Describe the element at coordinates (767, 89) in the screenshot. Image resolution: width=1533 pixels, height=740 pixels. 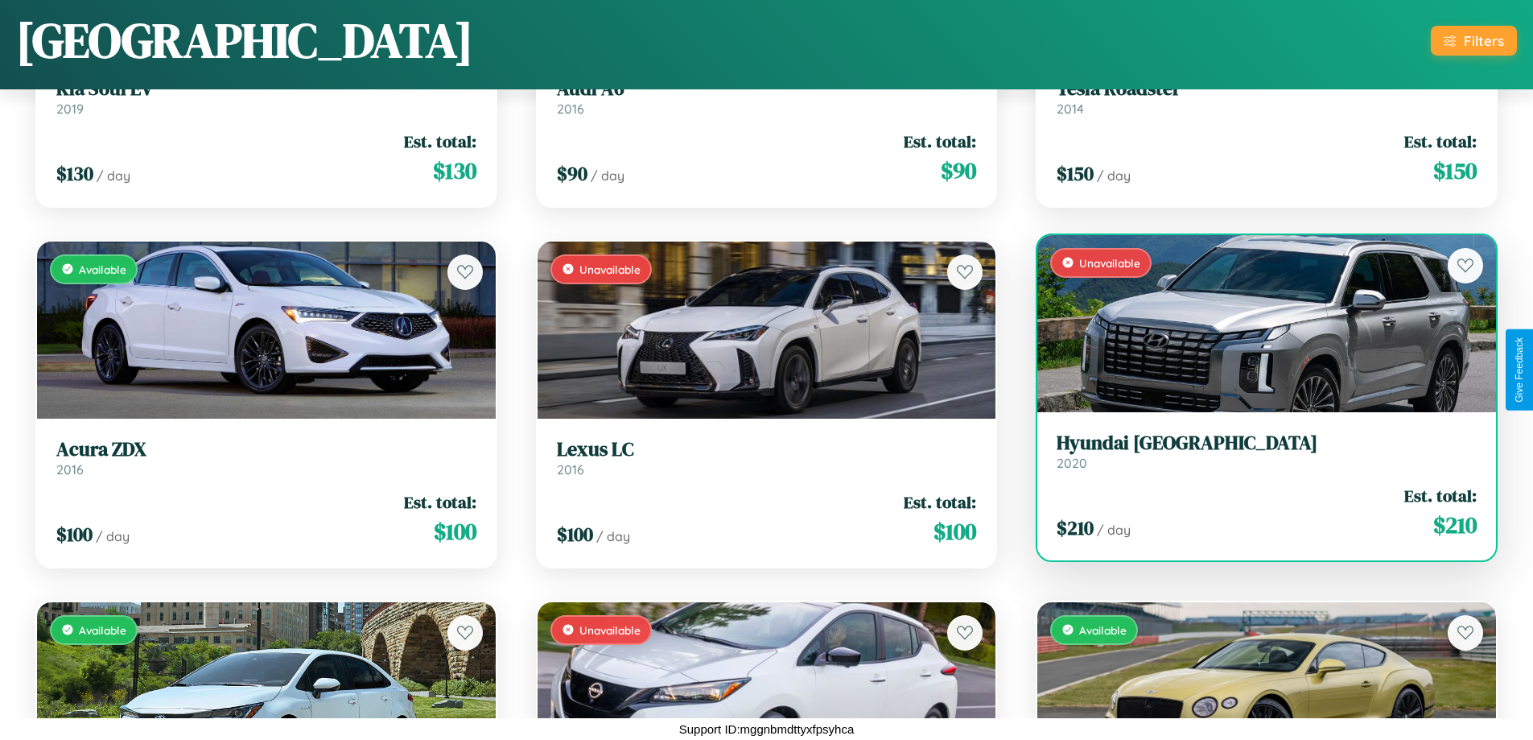
I see `h3: Audi A6` at that location.